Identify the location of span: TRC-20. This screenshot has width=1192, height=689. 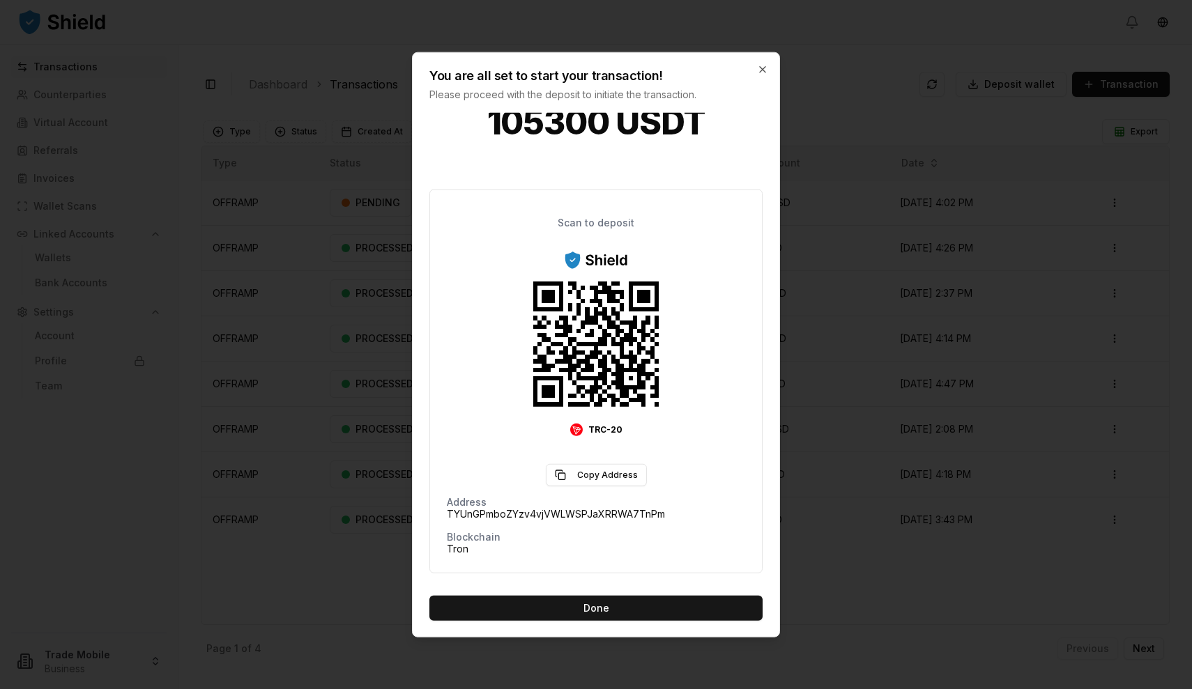
(605, 429).